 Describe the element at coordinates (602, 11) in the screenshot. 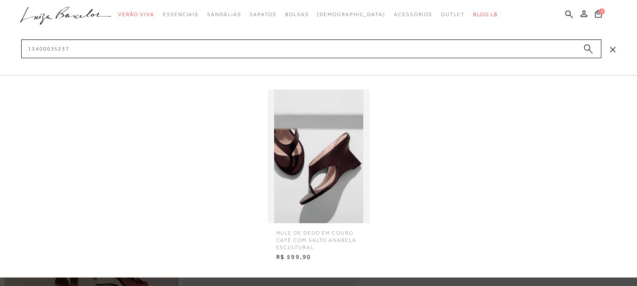

I see `span: 6` at that location.